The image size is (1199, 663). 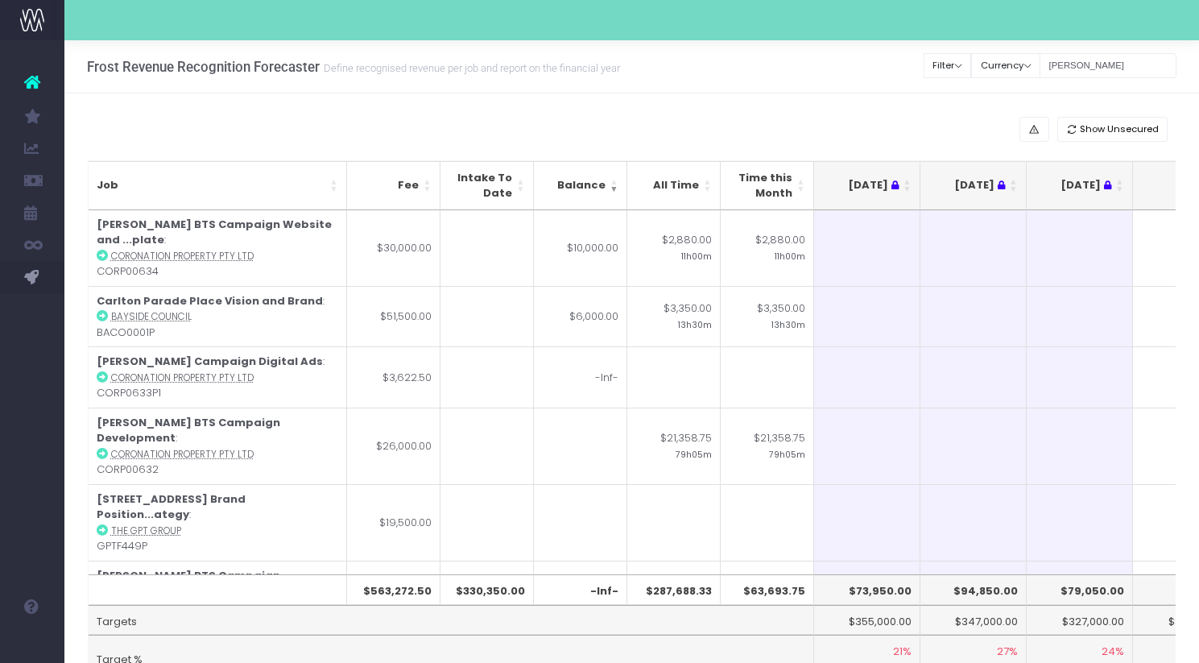 I want to click on span: 24%, so click(x=1113, y=651).